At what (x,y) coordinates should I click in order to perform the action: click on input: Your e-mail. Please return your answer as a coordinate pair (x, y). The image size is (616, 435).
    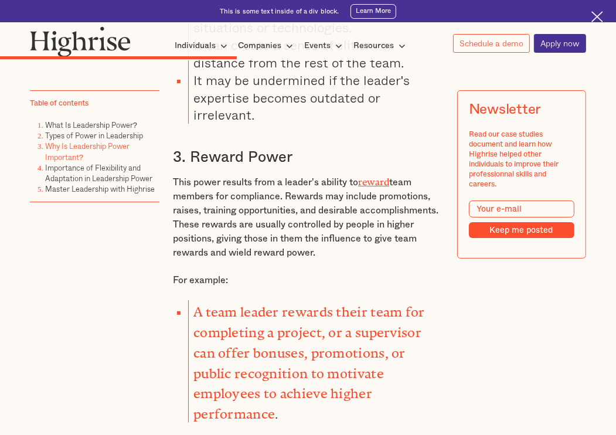
    Looking at the image, I should click on (521, 209).